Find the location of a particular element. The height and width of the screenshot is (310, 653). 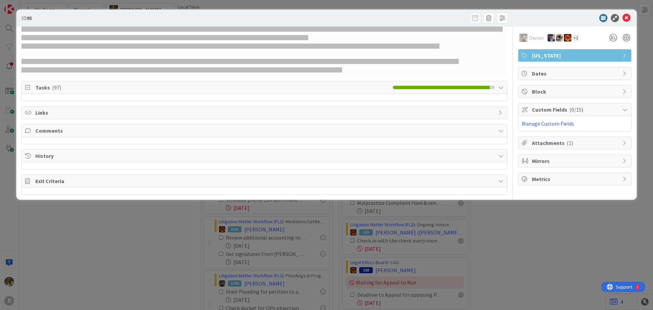

span: ID is located at coordinates (27, 18).